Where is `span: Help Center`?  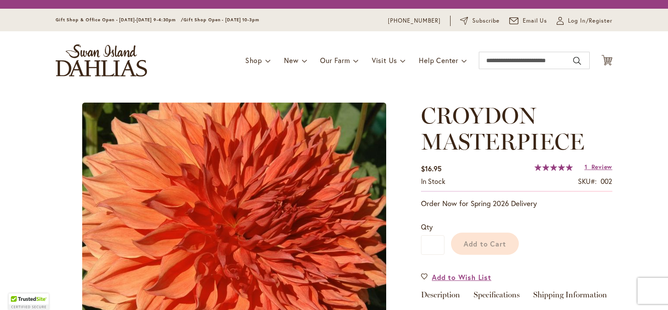
span: Help Center is located at coordinates (438, 60).